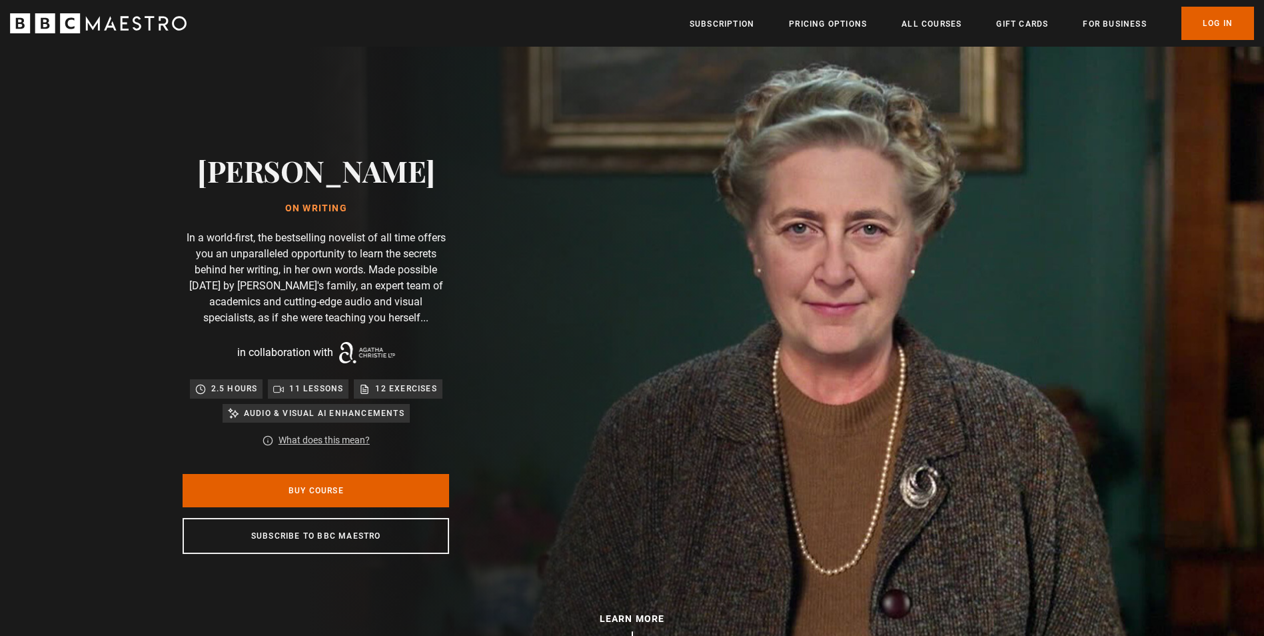 The height and width of the screenshot is (636, 1264). I want to click on p: in collaboration with, so click(285, 353).